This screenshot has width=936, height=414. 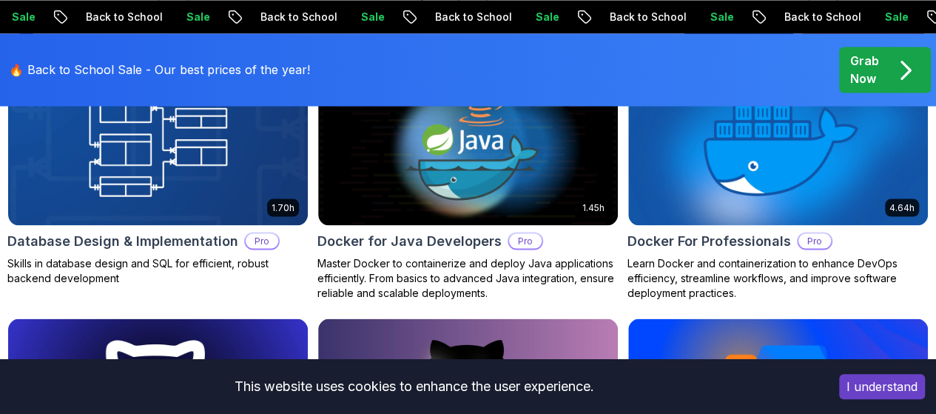 What do you see at coordinates (778, 141) in the screenshot?
I see `img: Docker For Professionals card` at bounding box center [778, 141].